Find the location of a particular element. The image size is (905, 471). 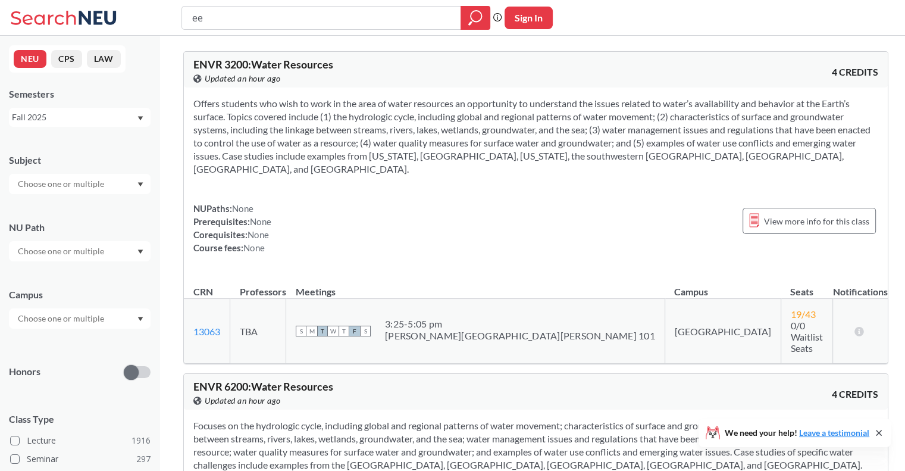

div: 3:25 - 5:05 pm is located at coordinates (520, 324).